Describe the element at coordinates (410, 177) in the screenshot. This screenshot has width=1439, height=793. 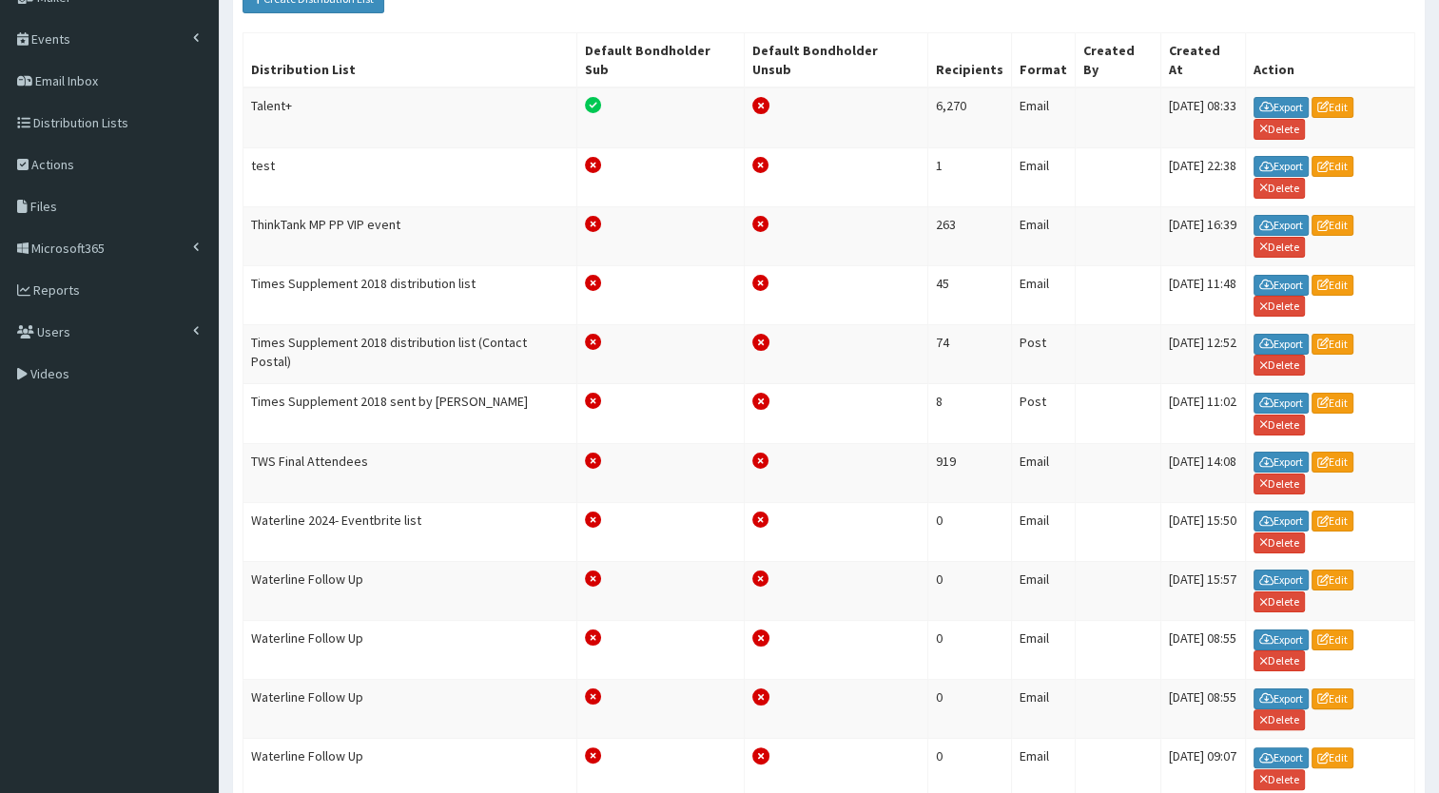
I see `td: test` at that location.